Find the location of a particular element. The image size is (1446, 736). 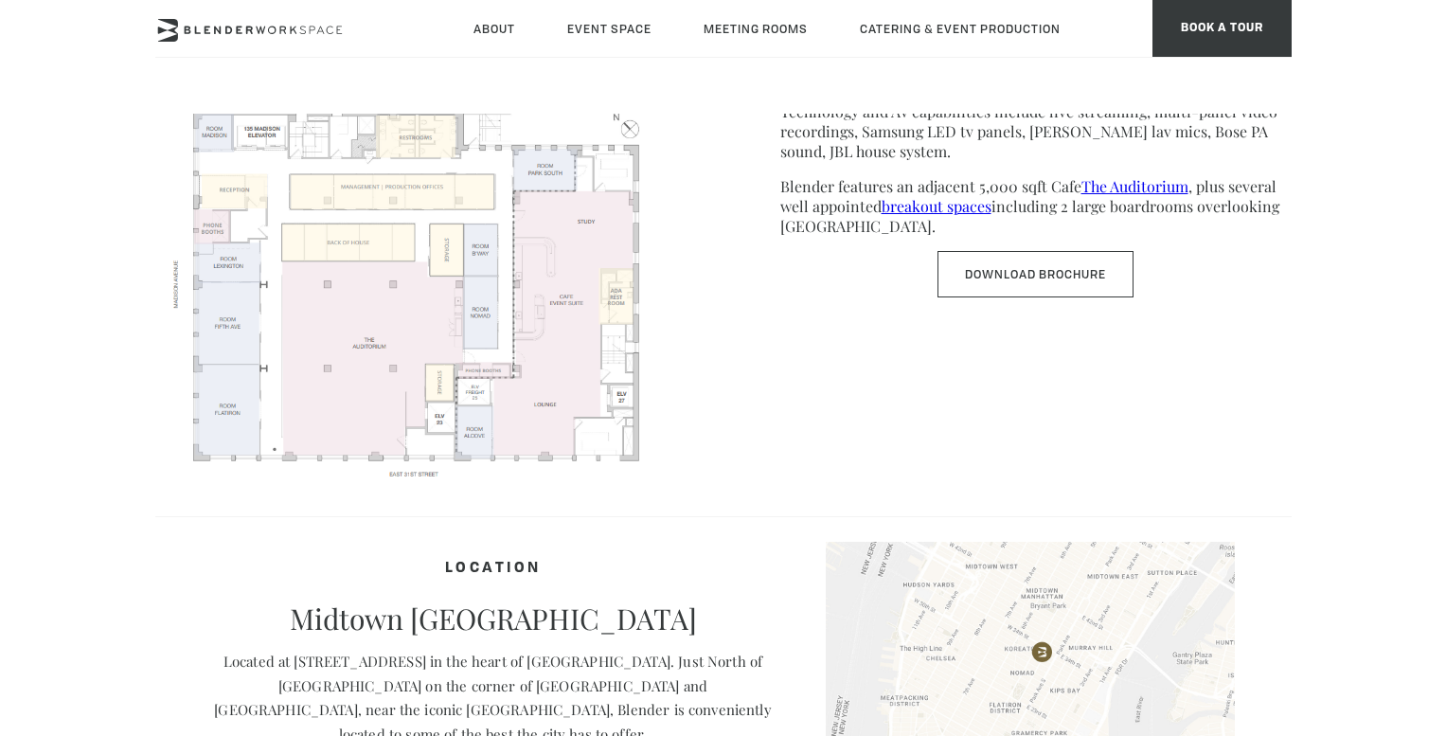

a: The Auditorium is located at coordinates (1134, 186).